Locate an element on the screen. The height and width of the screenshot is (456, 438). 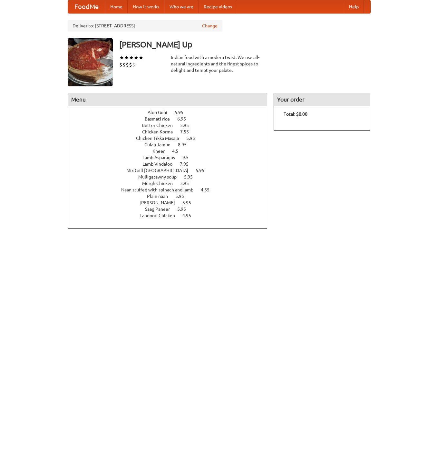
a: Naan stuffed with spinach and lamb 4.55 is located at coordinates (171, 190).